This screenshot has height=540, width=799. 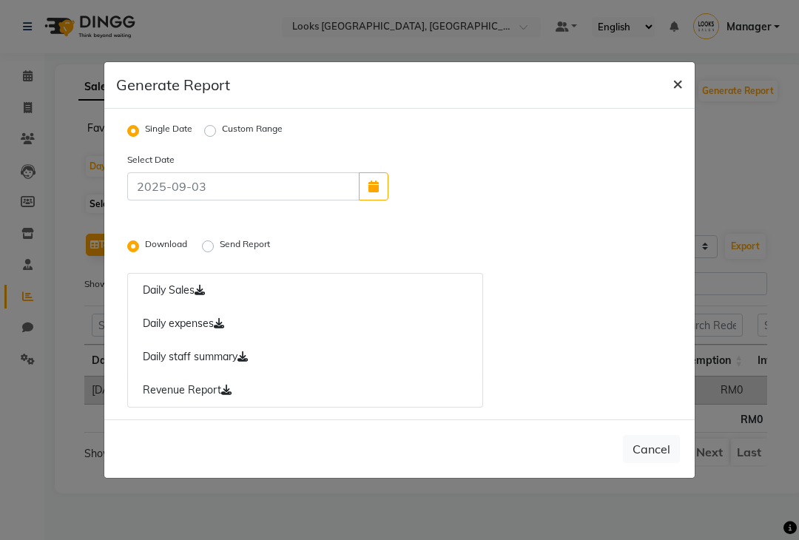 I want to click on label: Select Date, so click(x=187, y=160).